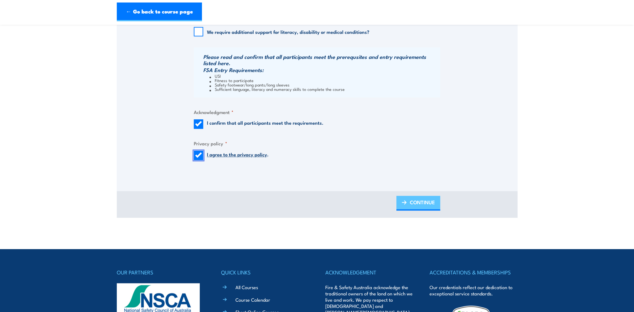  Describe the element at coordinates (161, 272) in the screenshot. I see `h4: OUR PARTNERS` at that location.